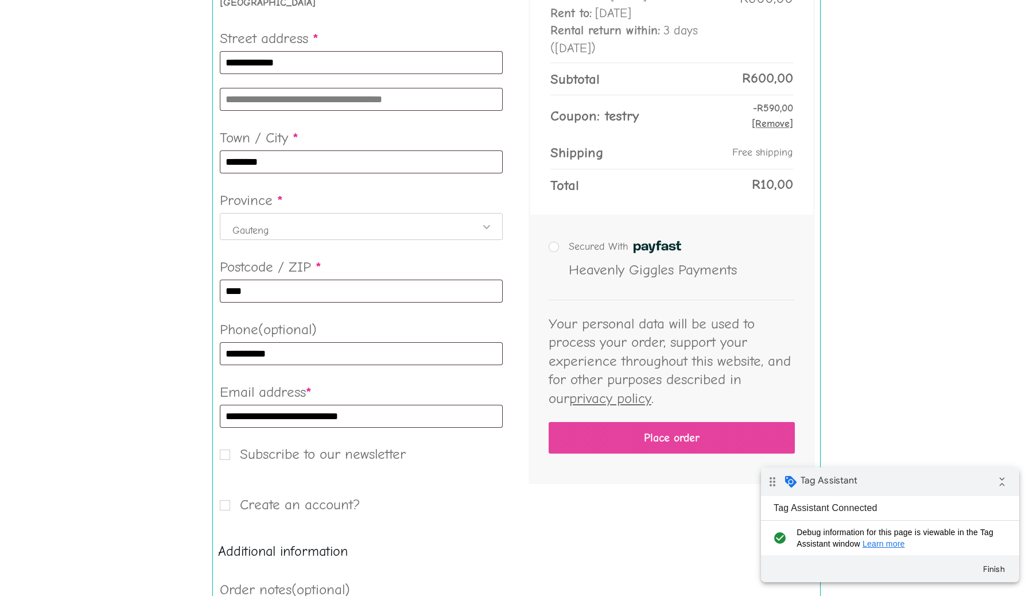 This screenshot has width=1033, height=596. I want to click on label: Secured With, so click(615, 246).